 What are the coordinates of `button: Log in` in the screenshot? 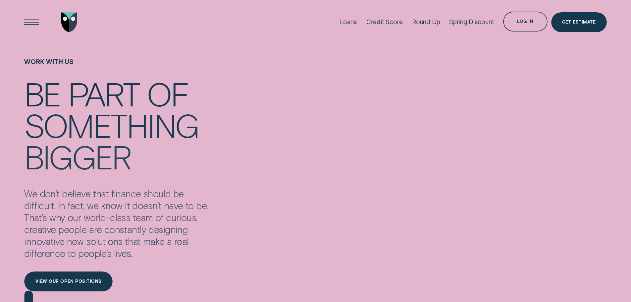 It's located at (525, 22).